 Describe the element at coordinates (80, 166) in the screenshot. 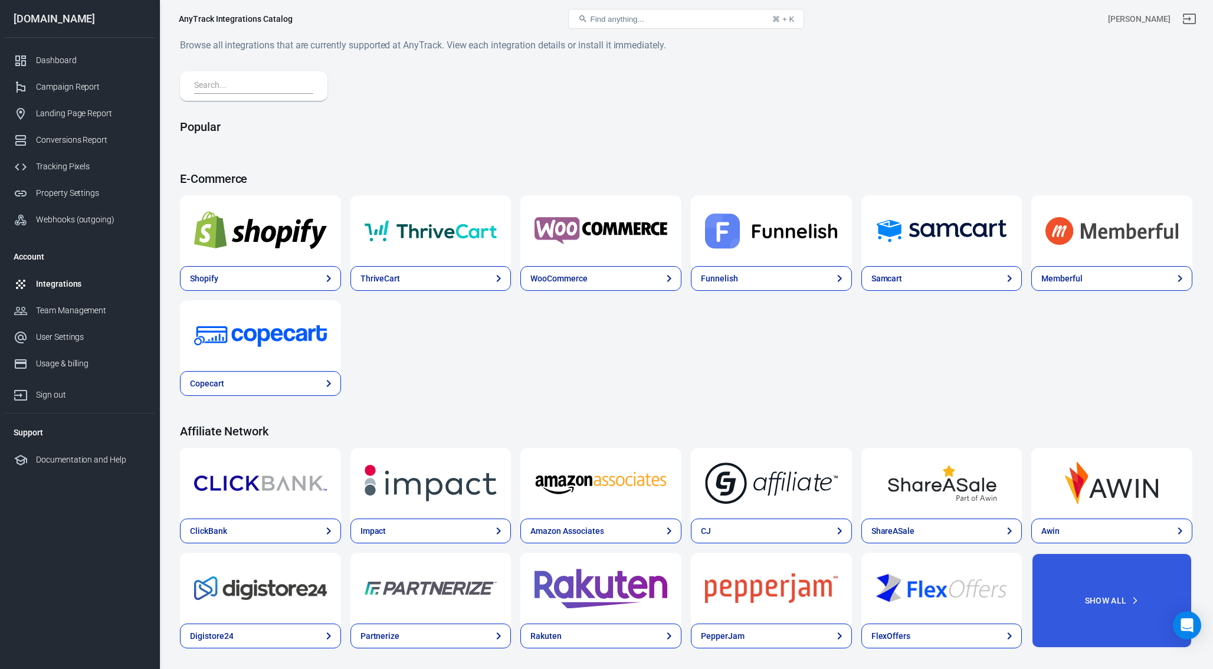

I see `a: Tracking Pixels` at that location.